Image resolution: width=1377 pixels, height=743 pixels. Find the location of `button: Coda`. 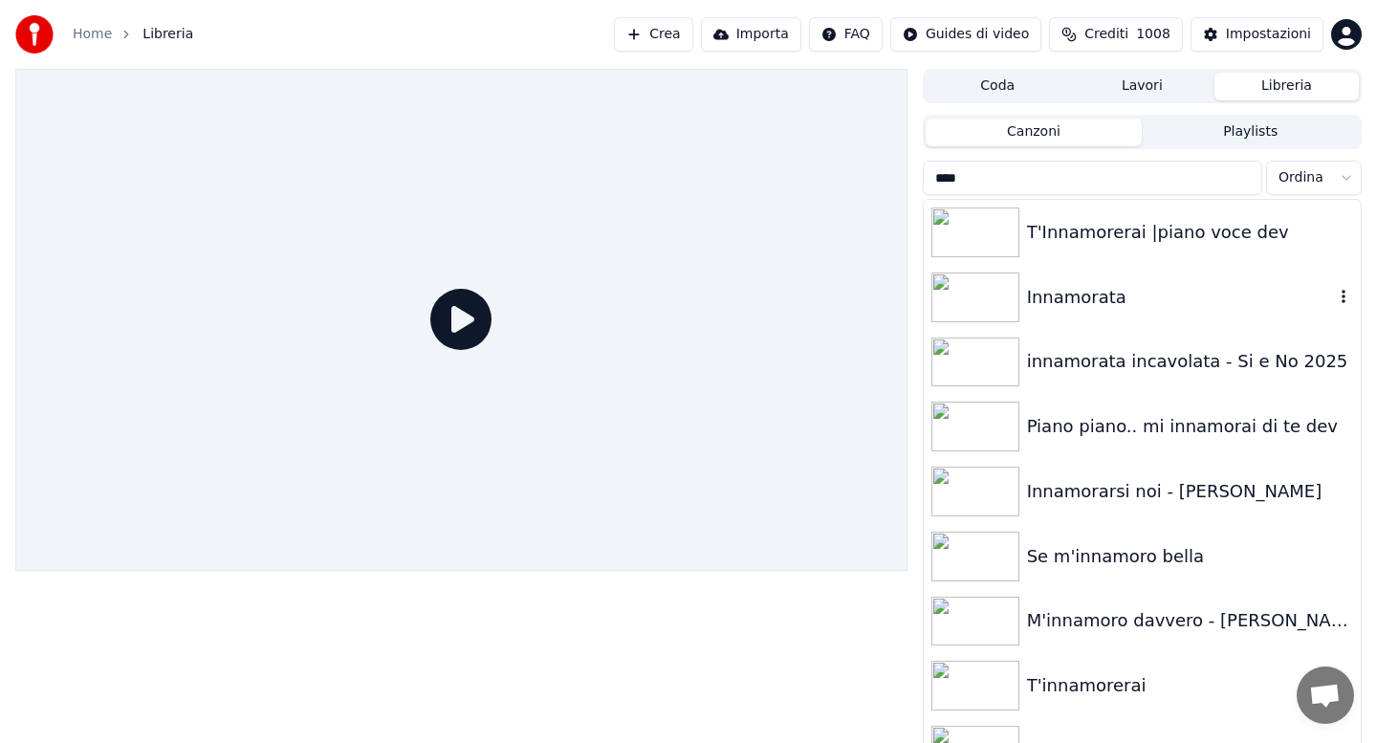

button: Coda is located at coordinates (997, 86).